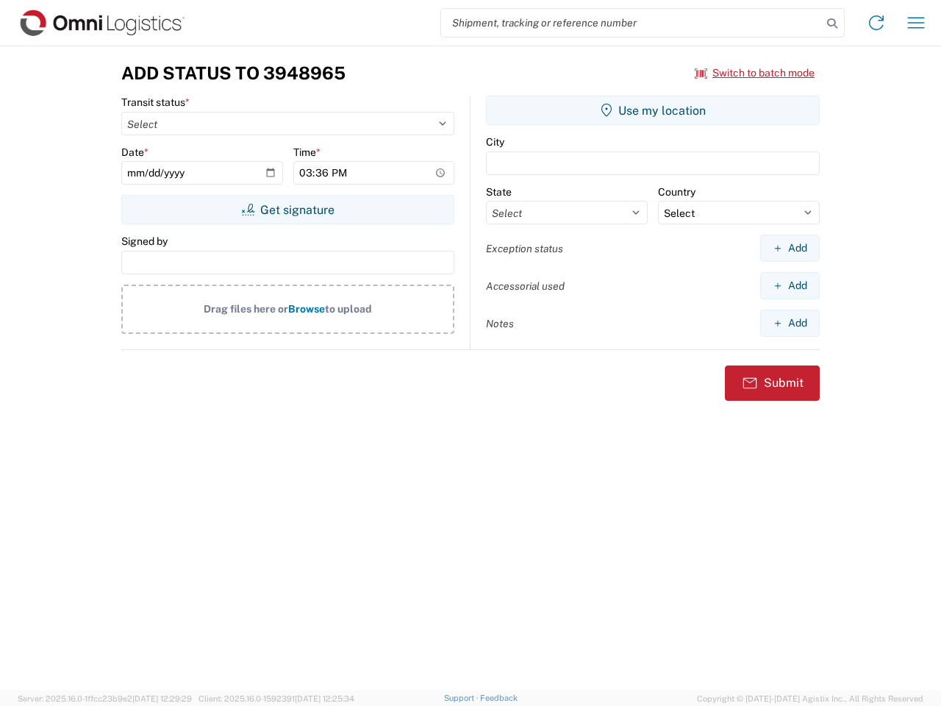  I want to click on label: State, so click(498, 192).